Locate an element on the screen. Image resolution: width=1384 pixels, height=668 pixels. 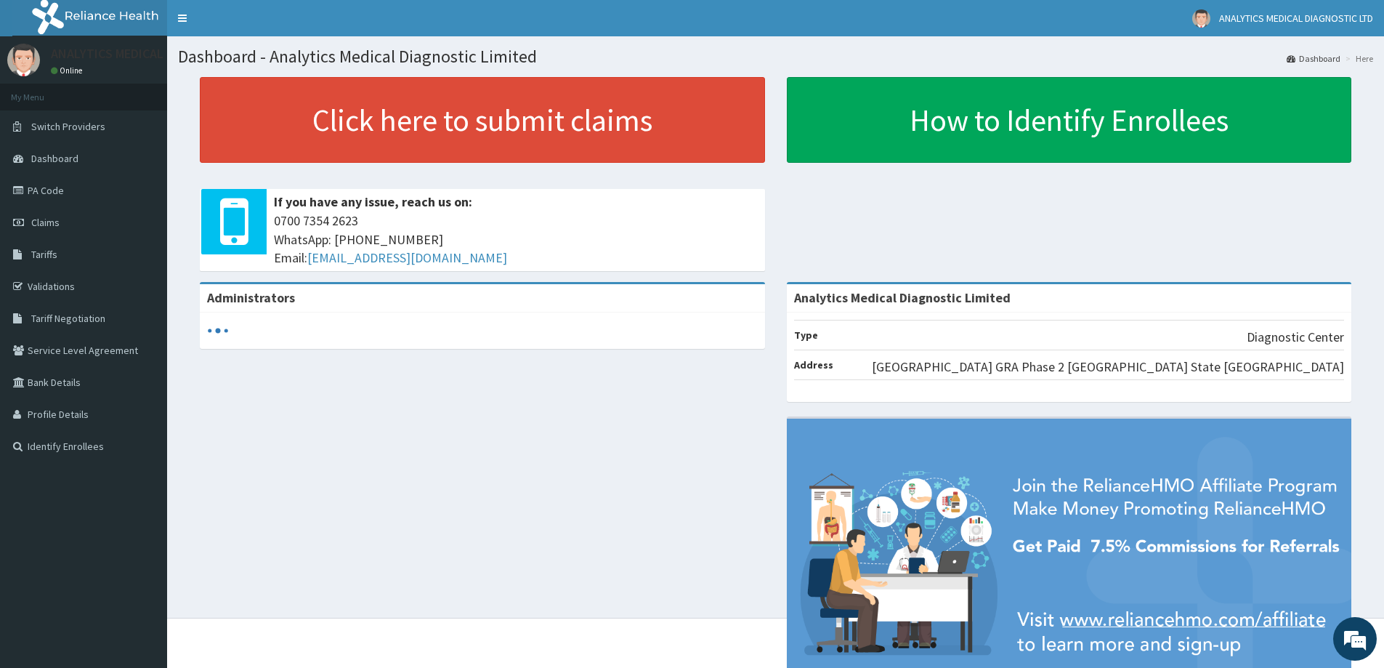
svg: audio-loading is located at coordinates (218, 331).